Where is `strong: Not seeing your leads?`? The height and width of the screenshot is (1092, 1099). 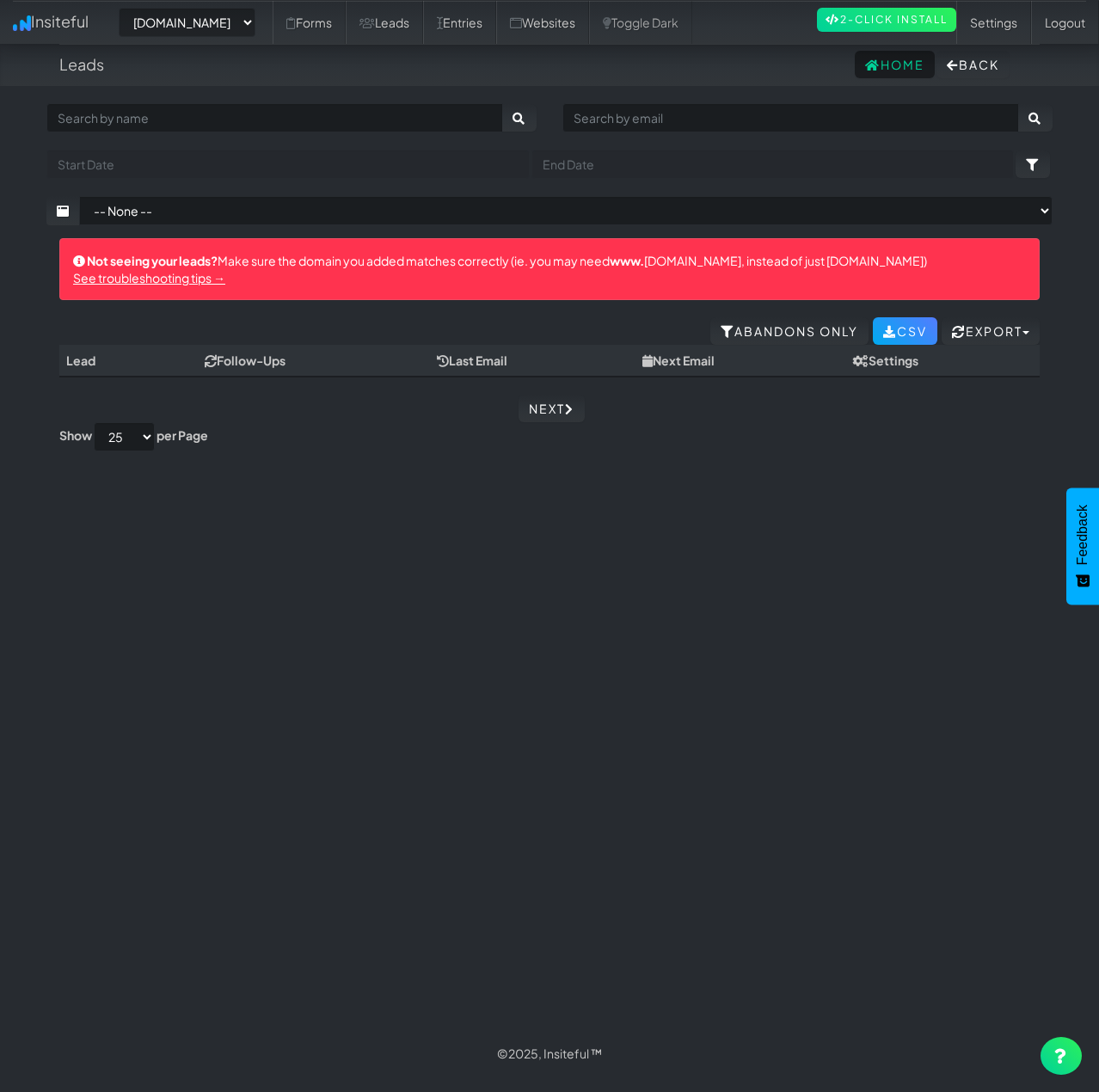 strong: Not seeing your leads? is located at coordinates (152, 261).